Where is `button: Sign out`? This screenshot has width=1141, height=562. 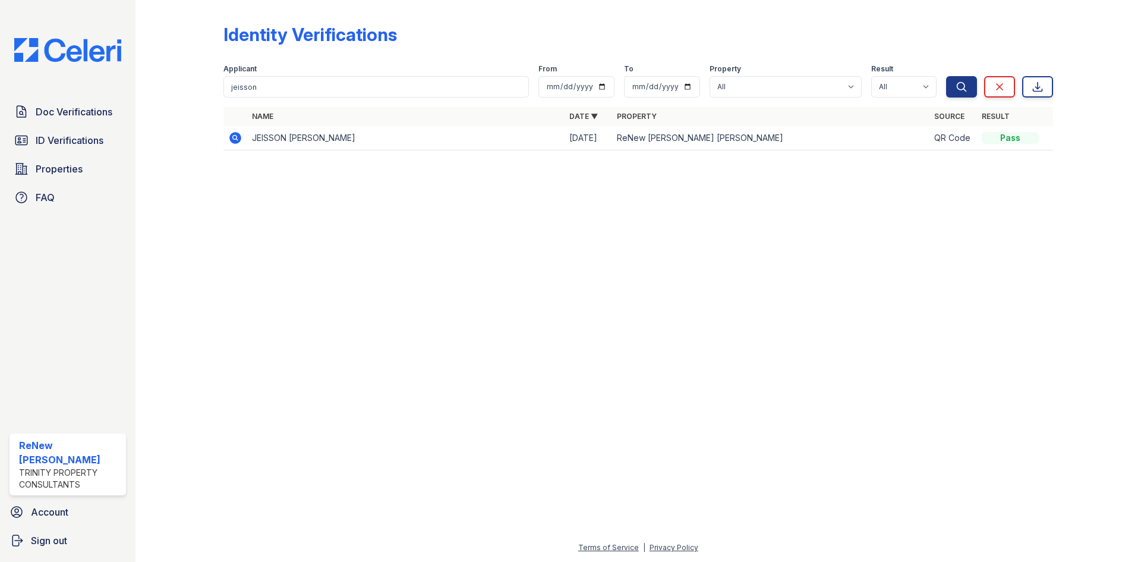
button: Sign out is located at coordinates (68, 540).